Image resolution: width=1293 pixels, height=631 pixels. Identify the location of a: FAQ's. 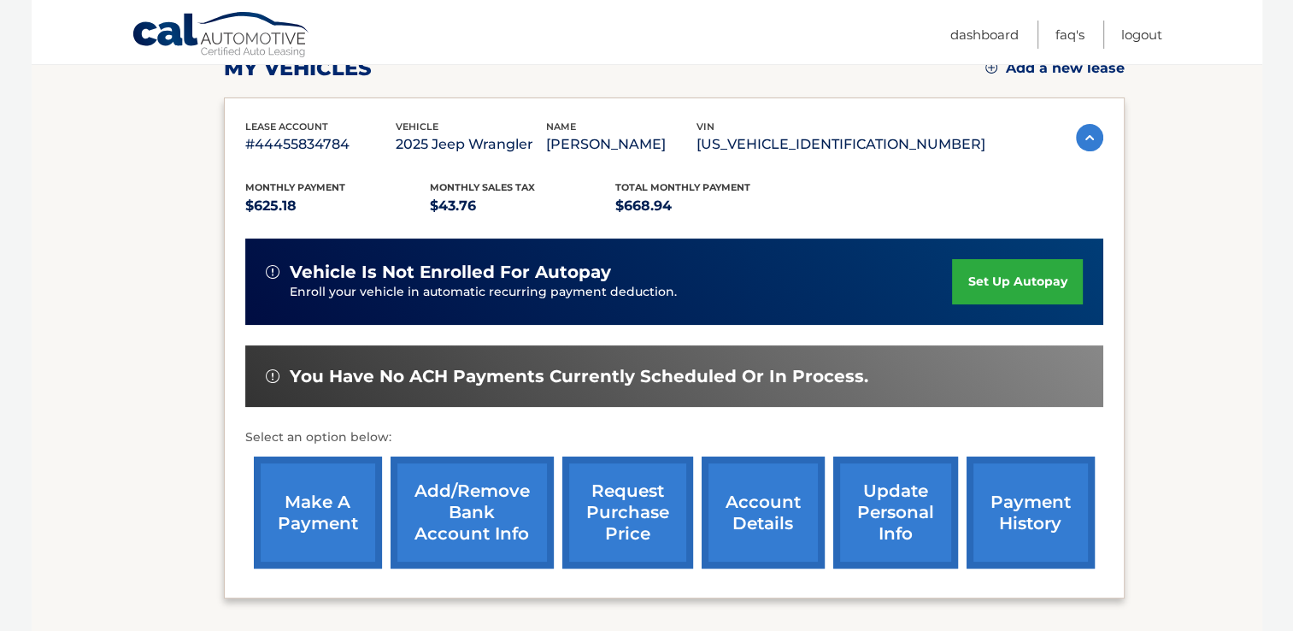
(1070, 34).